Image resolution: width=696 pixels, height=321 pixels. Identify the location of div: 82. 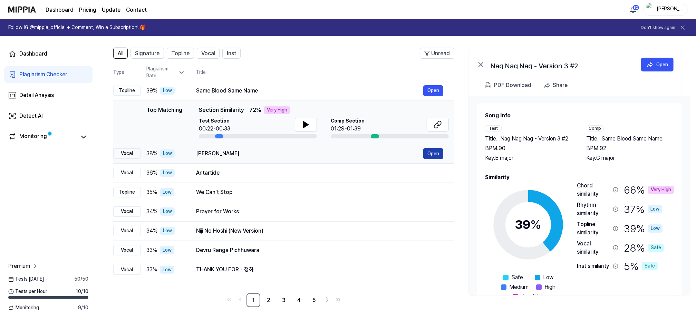
(636, 8).